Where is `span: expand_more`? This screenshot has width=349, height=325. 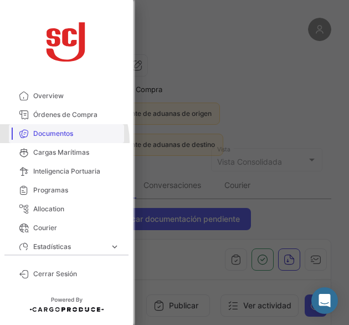 span: expand_more is located at coordinates (115, 247).